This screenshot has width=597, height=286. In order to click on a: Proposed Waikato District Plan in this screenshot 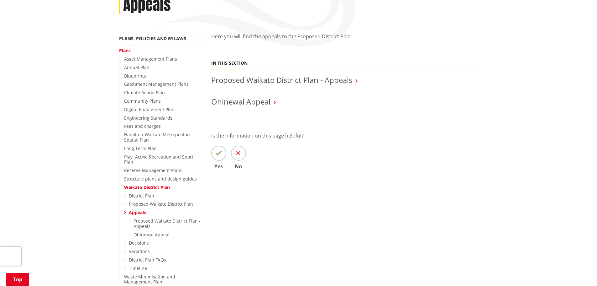, I will do `click(161, 203)`.